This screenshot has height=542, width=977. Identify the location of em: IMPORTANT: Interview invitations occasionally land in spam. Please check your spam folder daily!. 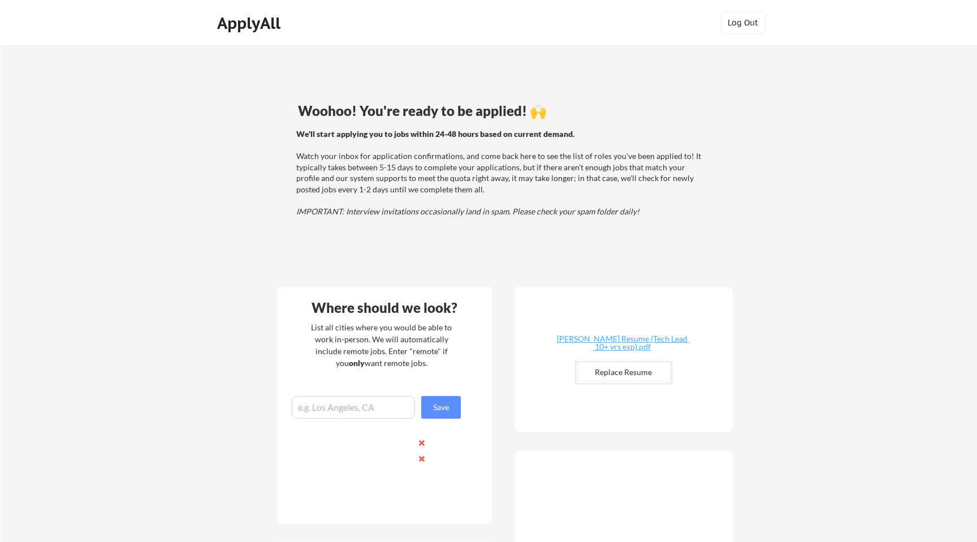
(468, 211).